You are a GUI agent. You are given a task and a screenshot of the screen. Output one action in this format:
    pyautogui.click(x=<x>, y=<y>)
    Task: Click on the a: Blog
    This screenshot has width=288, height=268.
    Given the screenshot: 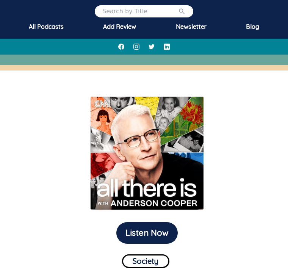 What is the action you would take?
    pyautogui.click(x=252, y=27)
    